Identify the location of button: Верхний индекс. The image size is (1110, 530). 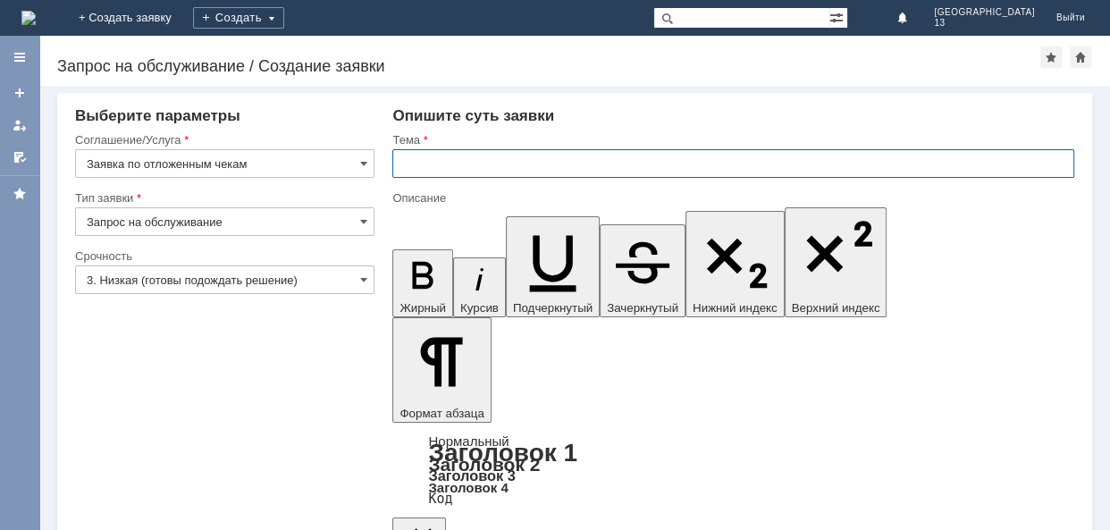
(836, 262).